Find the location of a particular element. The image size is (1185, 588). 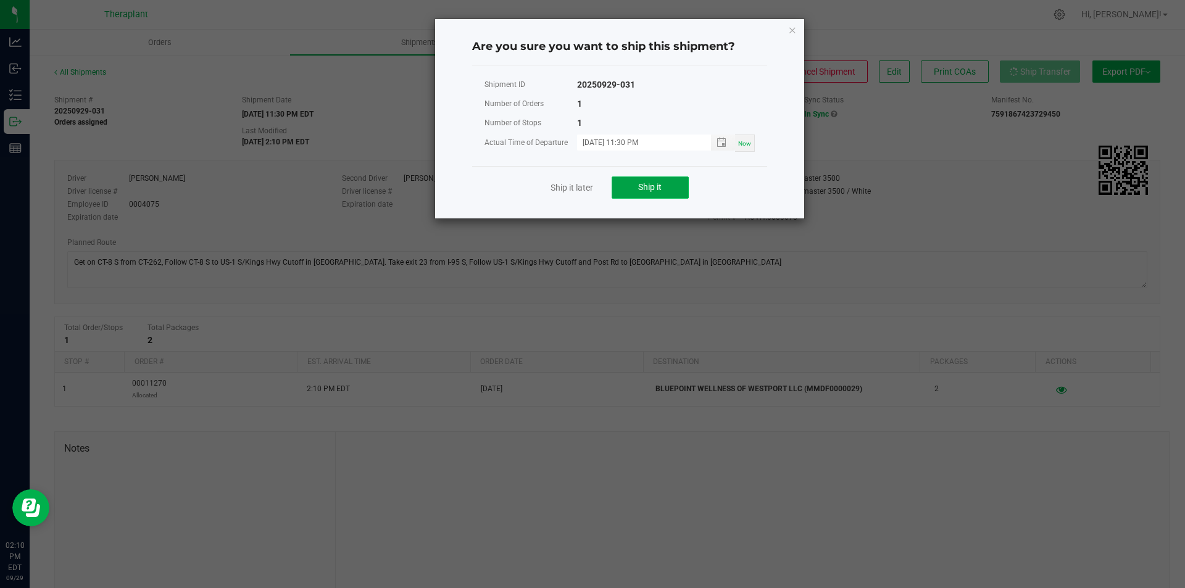

div: 20250929-031 is located at coordinates (606, 85).